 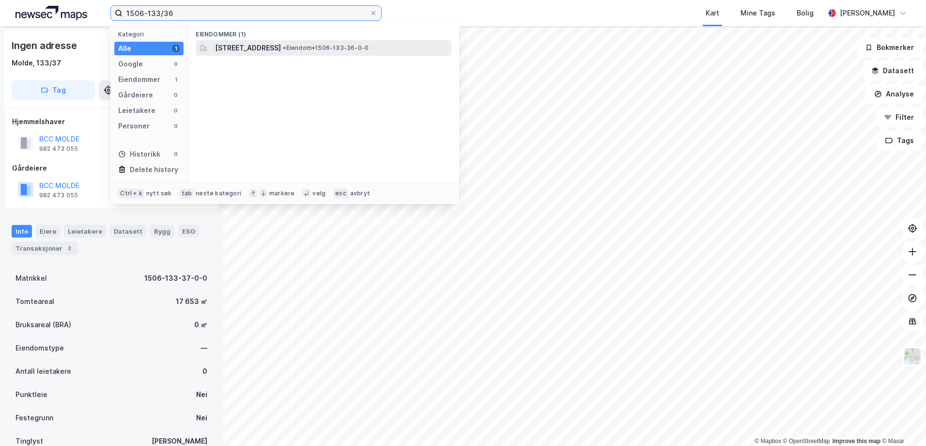 I want to click on button: Datasett, so click(x=892, y=71).